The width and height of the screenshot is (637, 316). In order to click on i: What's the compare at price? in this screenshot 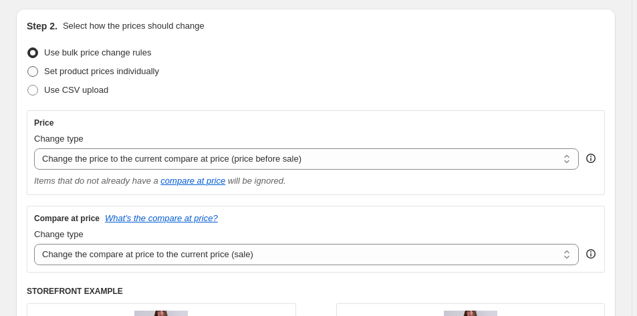, I will do `click(161, 218)`.